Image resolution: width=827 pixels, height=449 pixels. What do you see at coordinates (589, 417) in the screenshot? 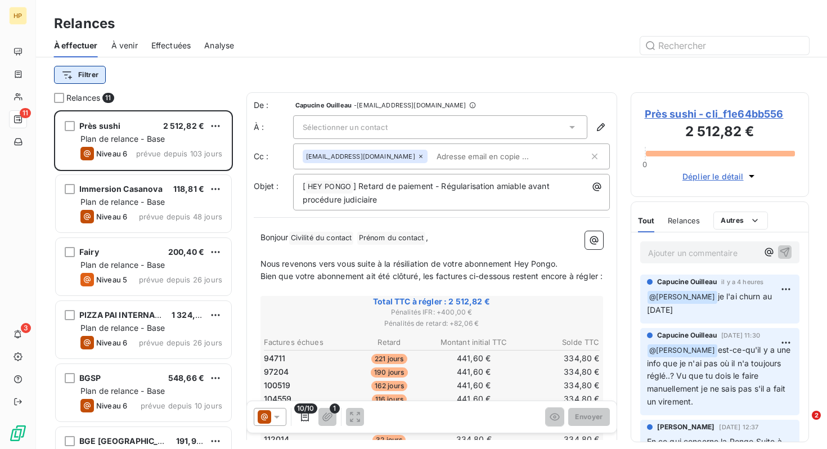
I see `button: Envoyer` at bounding box center [589, 417].